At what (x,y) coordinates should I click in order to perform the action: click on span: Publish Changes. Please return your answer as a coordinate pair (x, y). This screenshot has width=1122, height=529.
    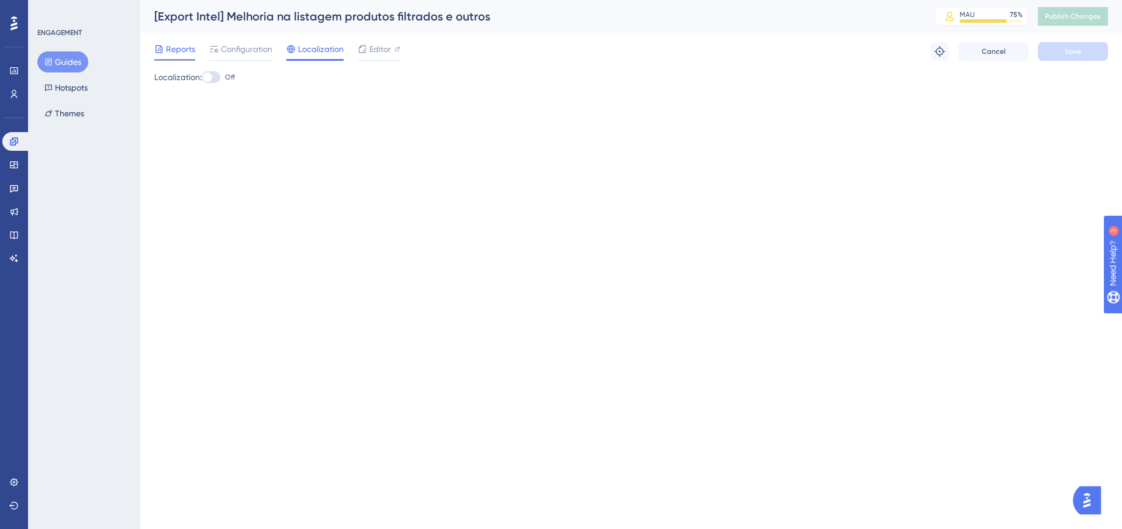
    Looking at the image, I should click on (1073, 16).